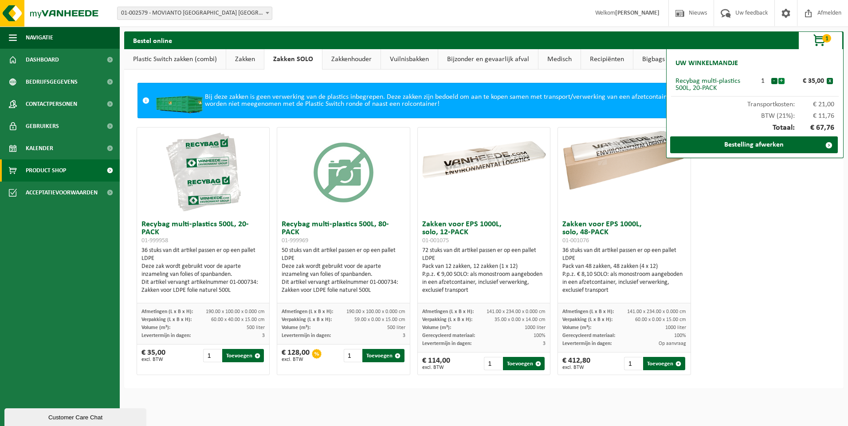 Image resolution: width=848 pixels, height=426 pixels. I want to click on div: BTW (21%):, so click(755, 114).